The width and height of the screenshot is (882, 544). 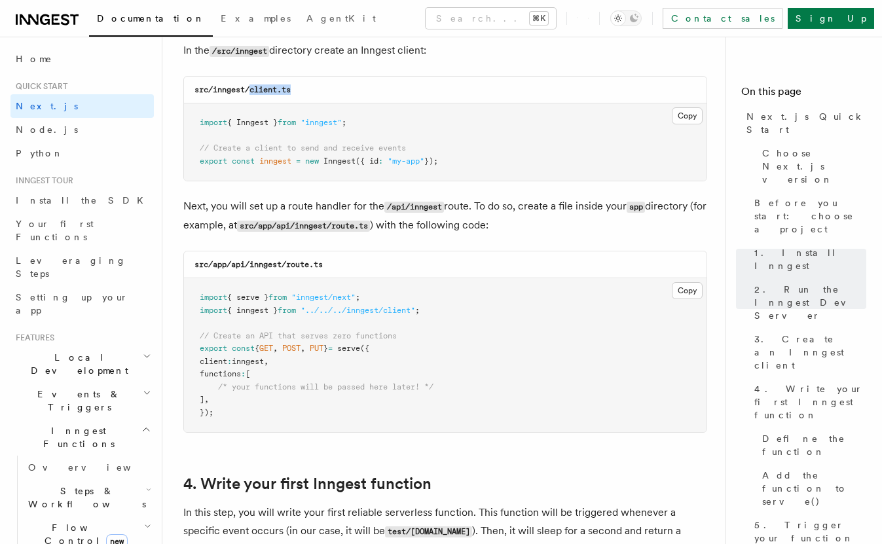 I want to click on span: Your first Functions, so click(x=54, y=230).